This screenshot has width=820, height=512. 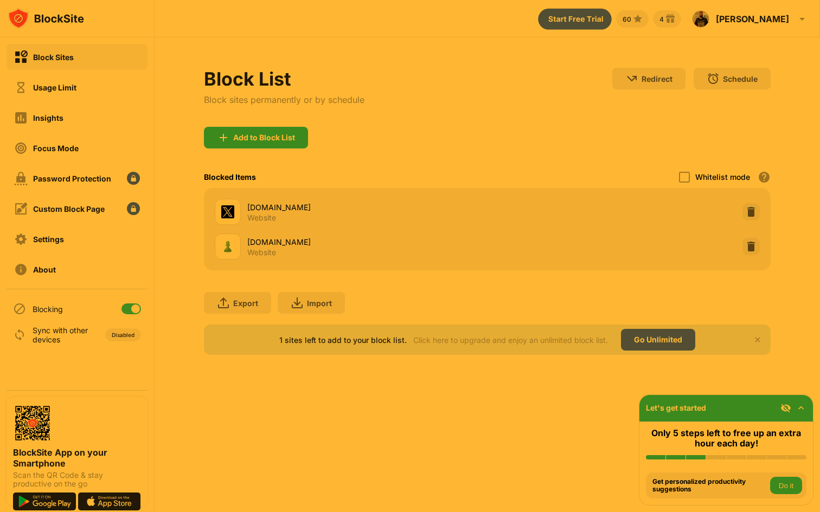 What do you see at coordinates (319, 303) in the screenshot?
I see `div: Import` at bounding box center [319, 303].